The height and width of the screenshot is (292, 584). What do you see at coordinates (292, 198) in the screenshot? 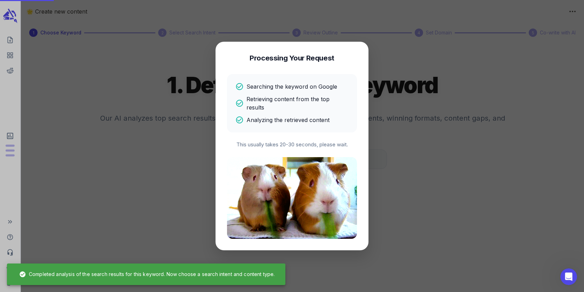
I see `img: Processing animation` at bounding box center [292, 198].